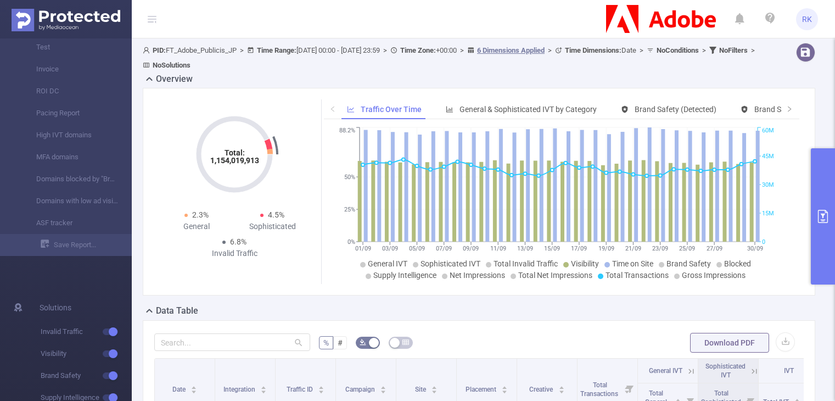 The height and width of the screenshot is (401, 835). What do you see at coordinates (542, 389) in the screenshot?
I see `span: Creative` at bounding box center [542, 389].